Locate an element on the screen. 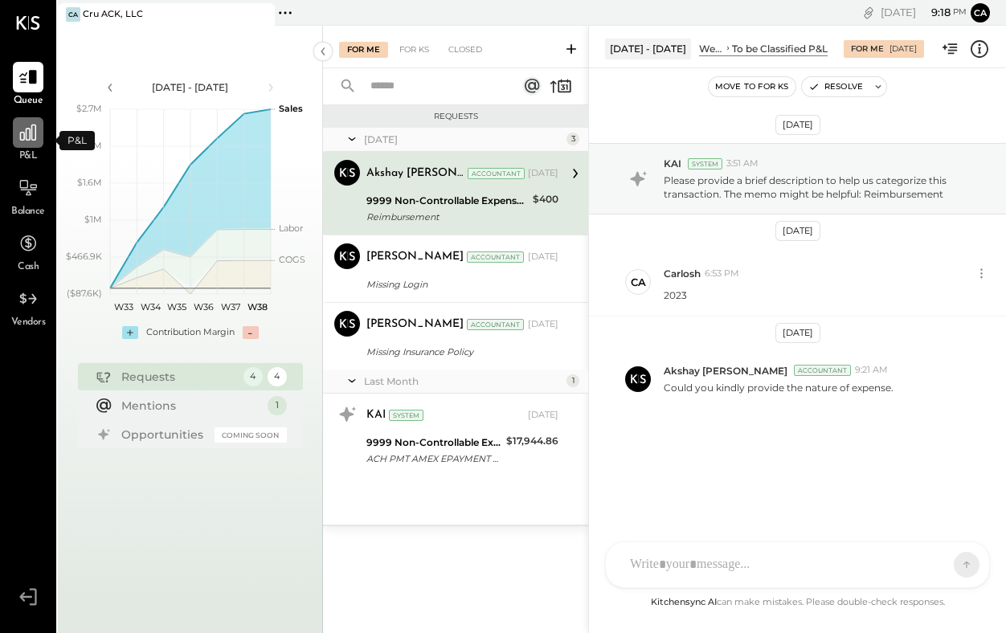 The height and width of the screenshot is (633, 1006). text: ($87.6K) is located at coordinates (84, 293).